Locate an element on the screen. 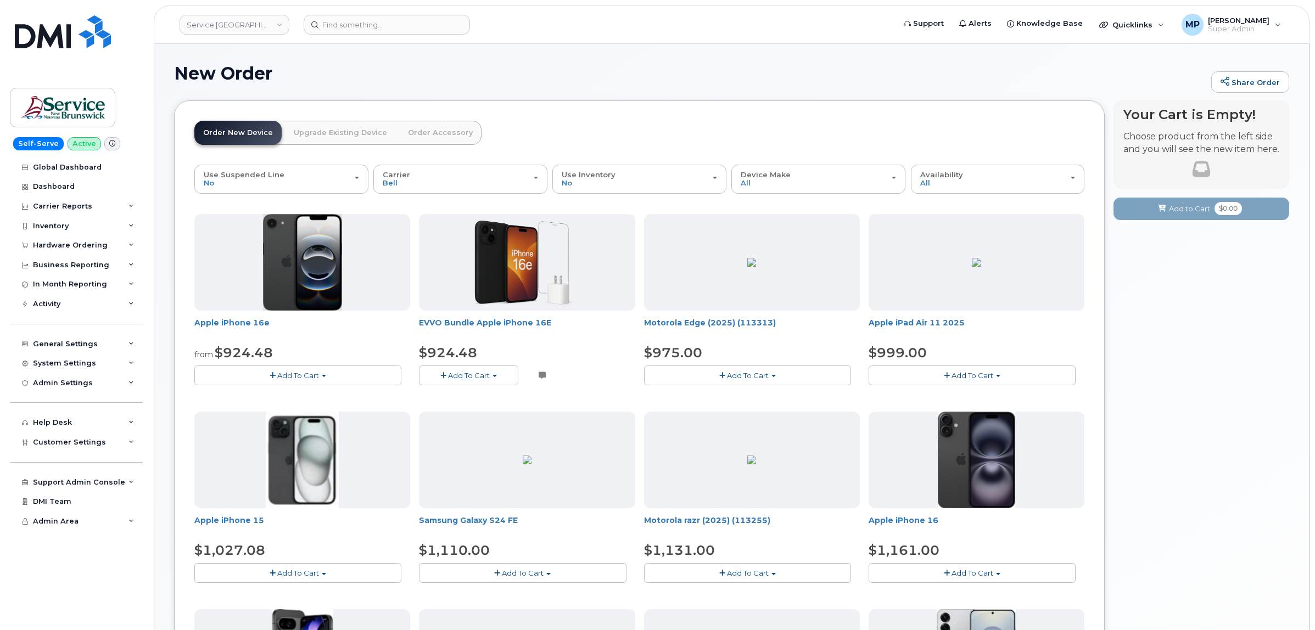  h4: Your Cart is Empty! is located at coordinates (1201, 114).